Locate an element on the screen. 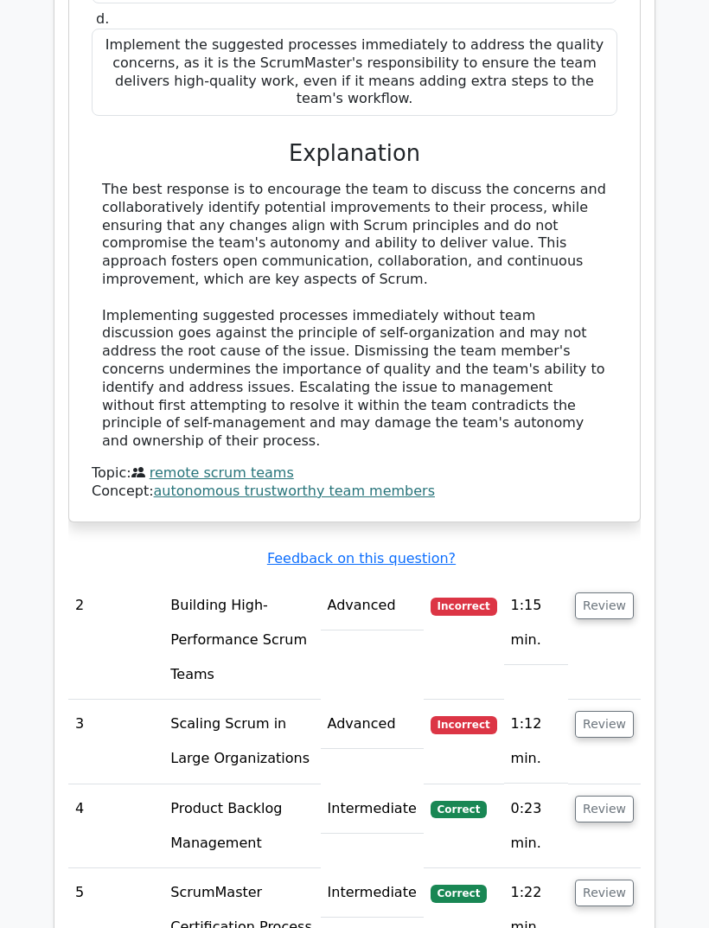 The image size is (709, 928). td: 2 is located at coordinates (116, 641).